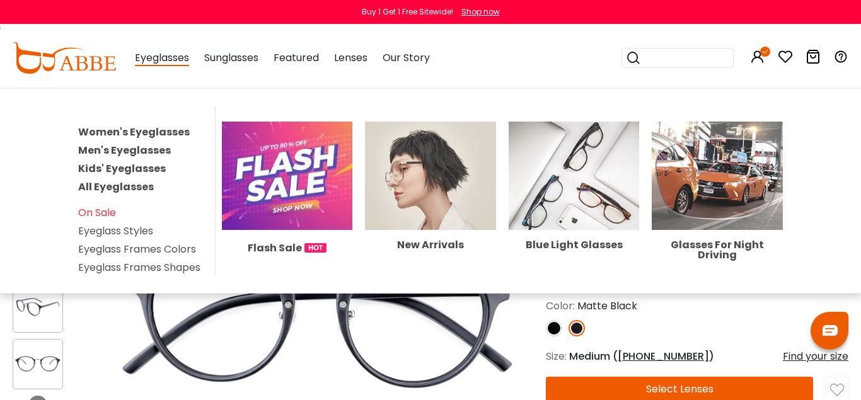 The height and width of the screenshot is (400, 861). I want to click on a: Men's Eyeglasses, so click(124, 150).